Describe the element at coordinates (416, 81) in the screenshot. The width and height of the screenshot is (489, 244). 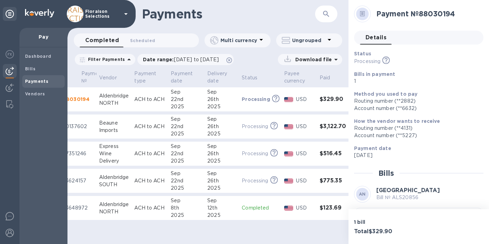
I see `p: 1` at that location.